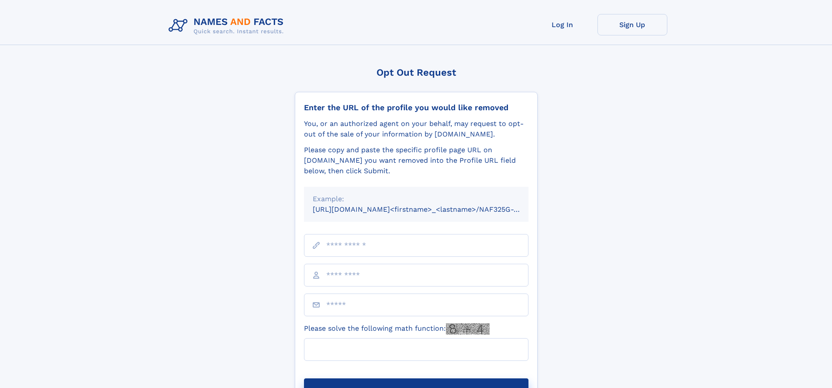  What do you see at coordinates (416, 107) in the screenshot?
I see `div: Enter the URL of the profile you would like removed` at bounding box center [416, 107].